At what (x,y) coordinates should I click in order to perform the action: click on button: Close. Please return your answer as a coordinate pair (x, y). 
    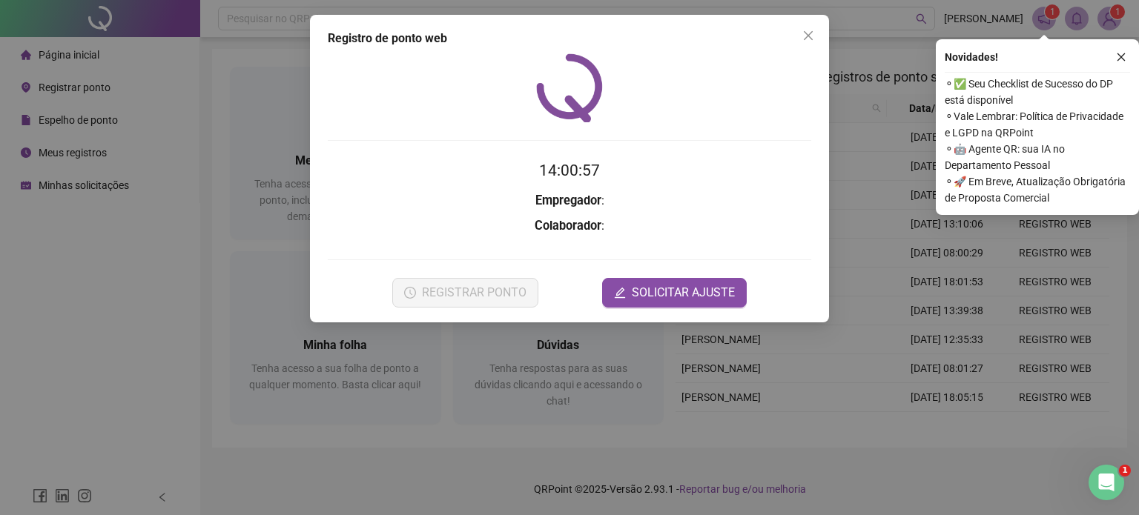
    Looking at the image, I should click on (808, 36).